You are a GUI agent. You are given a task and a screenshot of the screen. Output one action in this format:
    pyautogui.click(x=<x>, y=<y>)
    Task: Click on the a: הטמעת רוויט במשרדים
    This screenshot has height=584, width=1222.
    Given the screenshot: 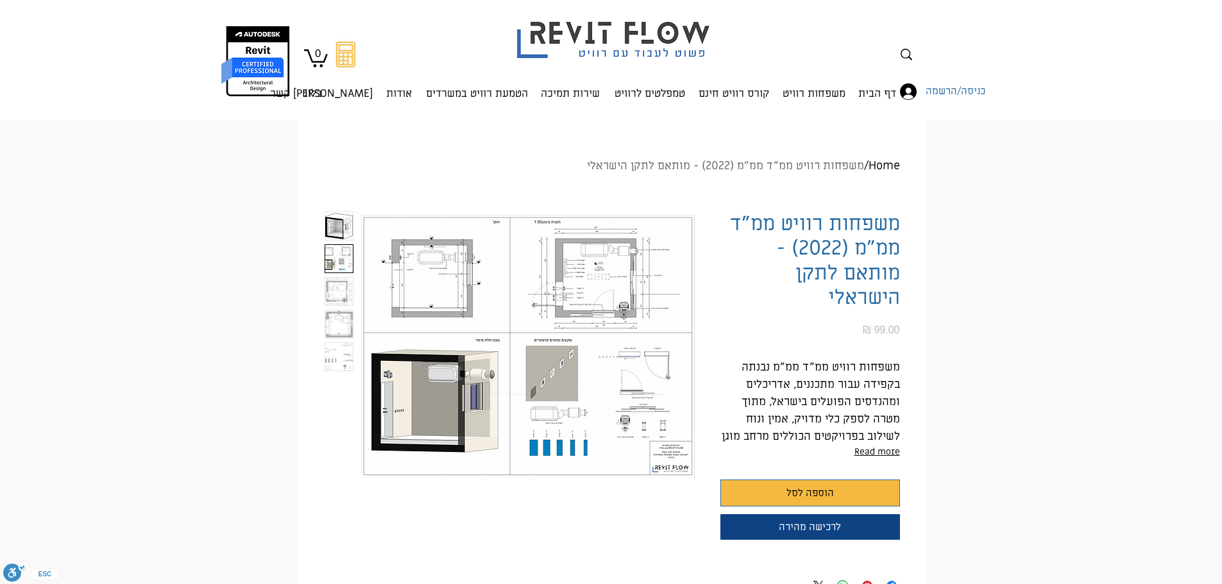 What is the action you would take?
    pyautogui.click(x=476, y=88)
    